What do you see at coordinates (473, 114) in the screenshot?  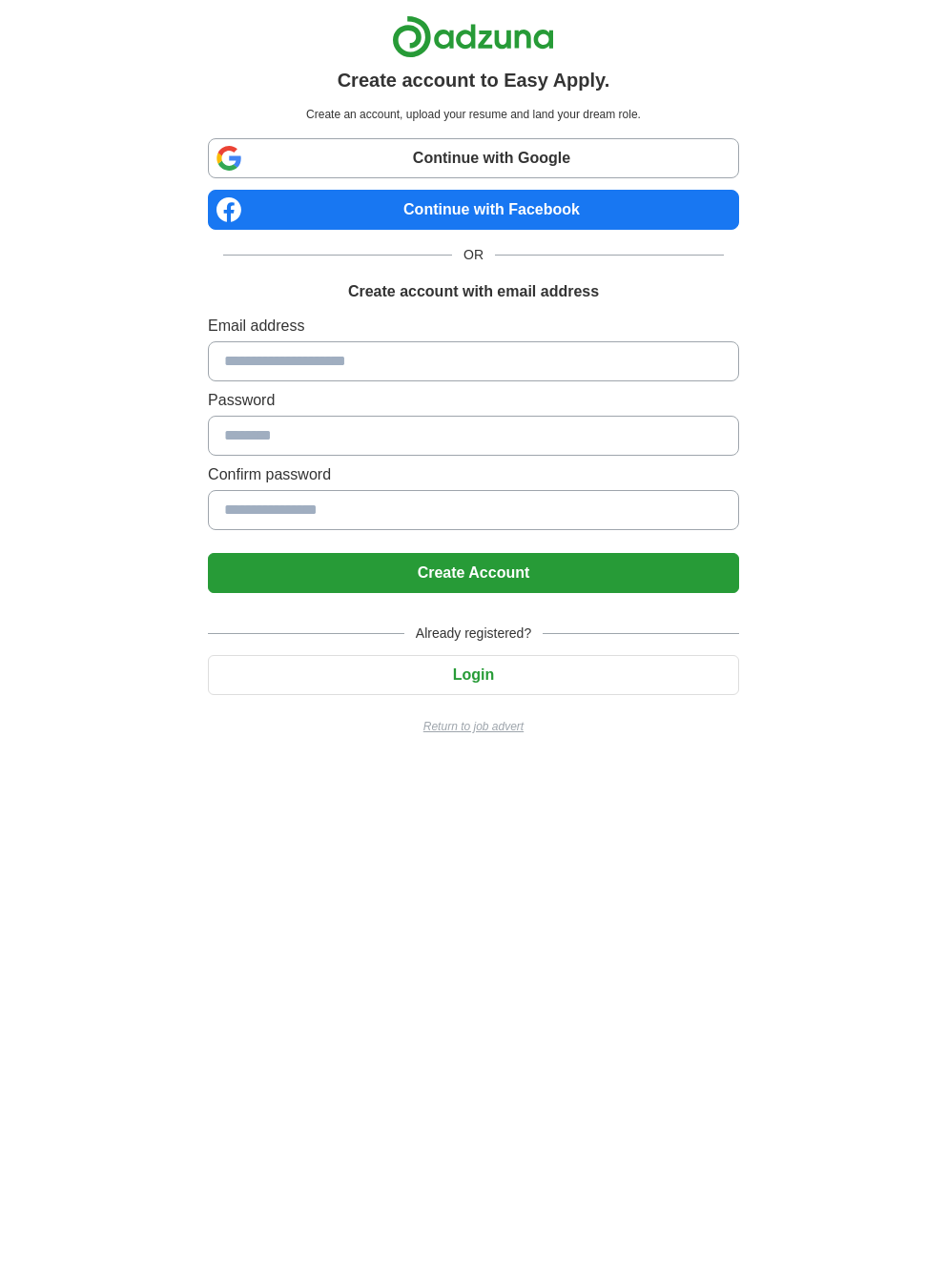 I see `p: Create an account, upload your resume and land your dream role.` at bounding box center [473, 114].